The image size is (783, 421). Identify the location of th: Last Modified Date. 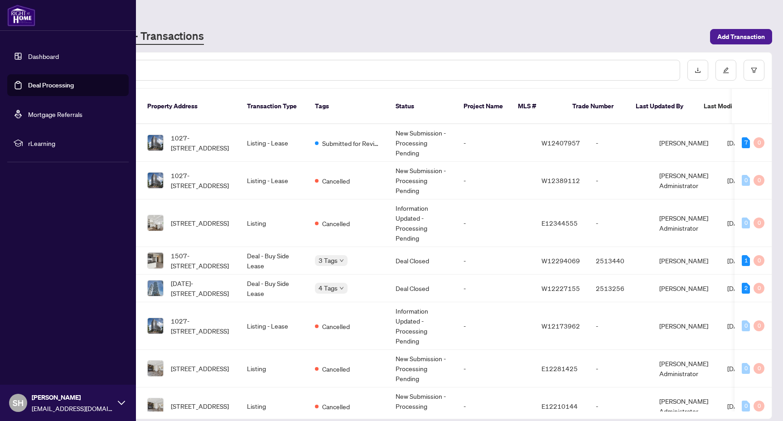
(737, 106).